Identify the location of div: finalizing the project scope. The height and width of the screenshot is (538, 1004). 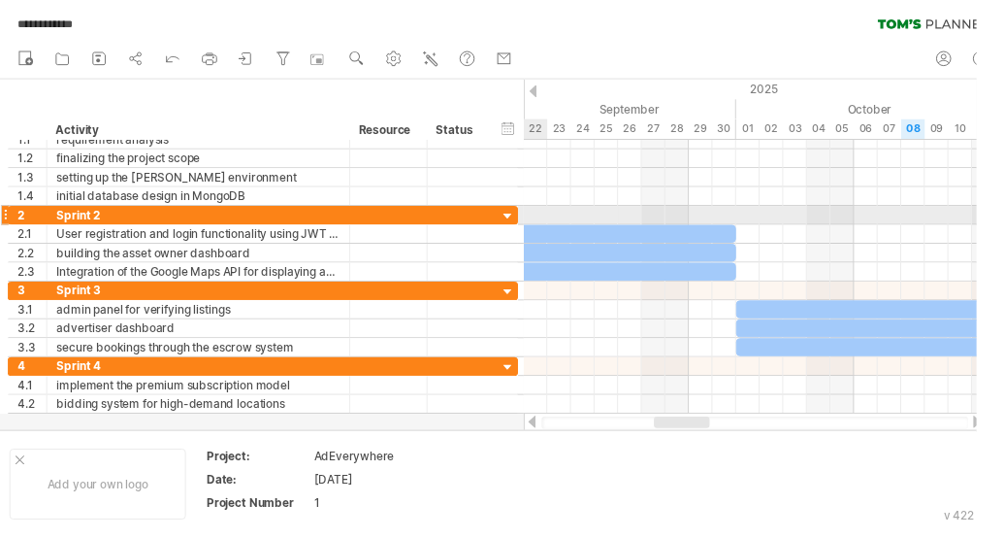
(204, 162).